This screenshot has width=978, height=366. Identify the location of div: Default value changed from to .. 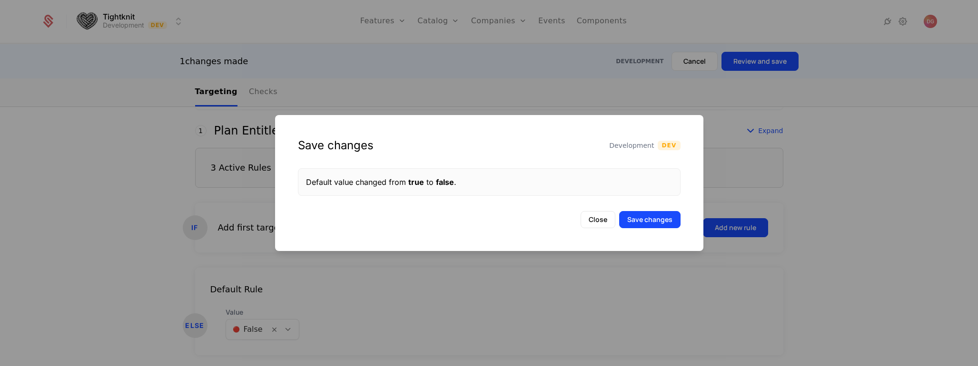
(489, 182).